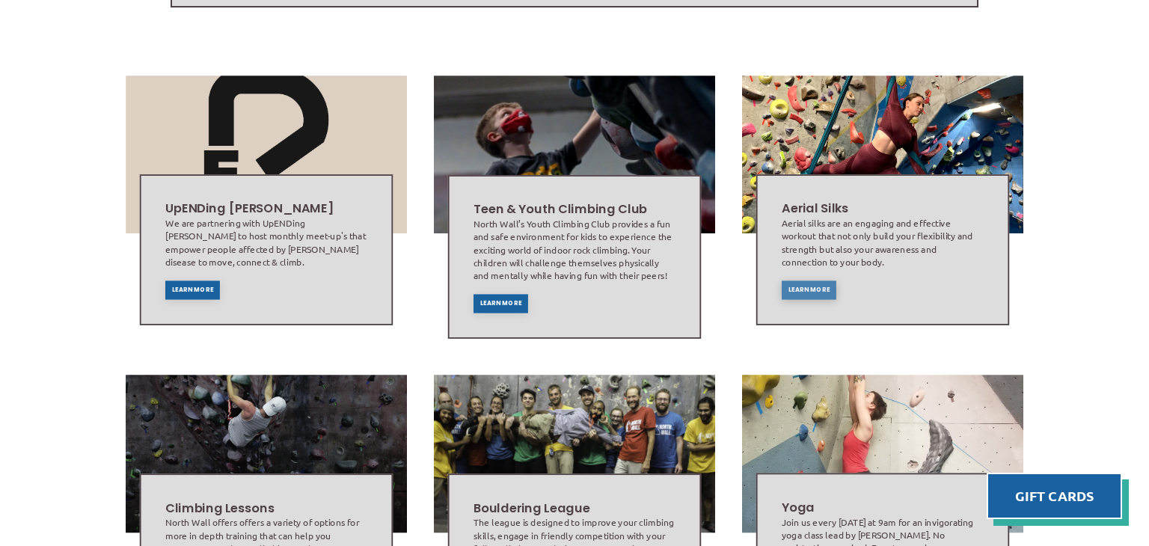 This screenshot has height=546, width=1149. What do you see at coordinates (575, 209) in the screenshot?
I see `h2: Teen & Youth Climbing Club` at bounding box center [575, 209].